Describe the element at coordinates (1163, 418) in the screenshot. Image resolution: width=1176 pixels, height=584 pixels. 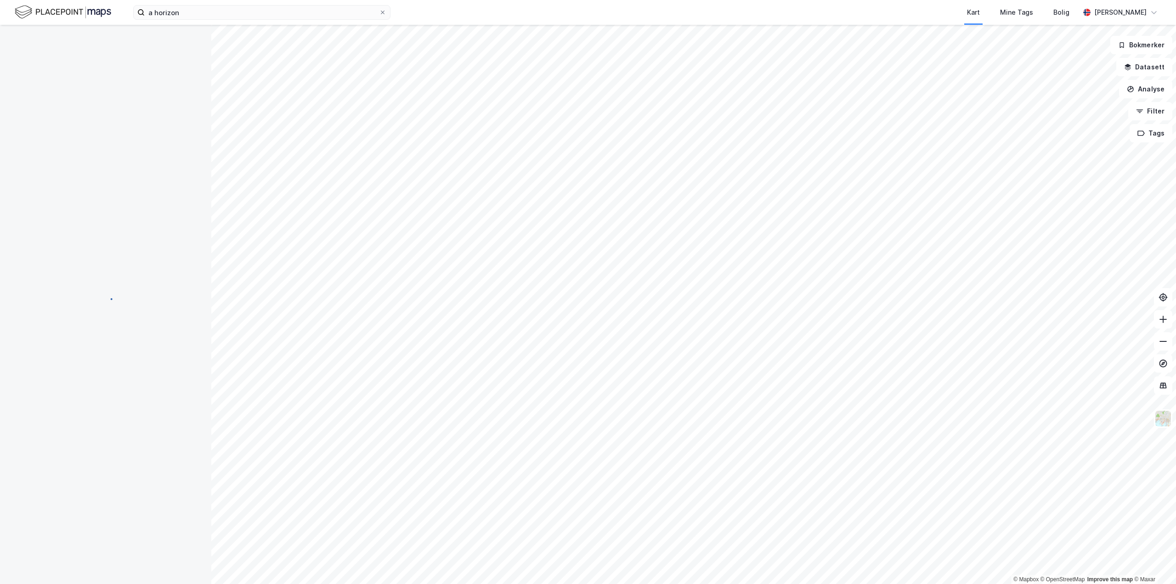
I see `img: Z` at that location.